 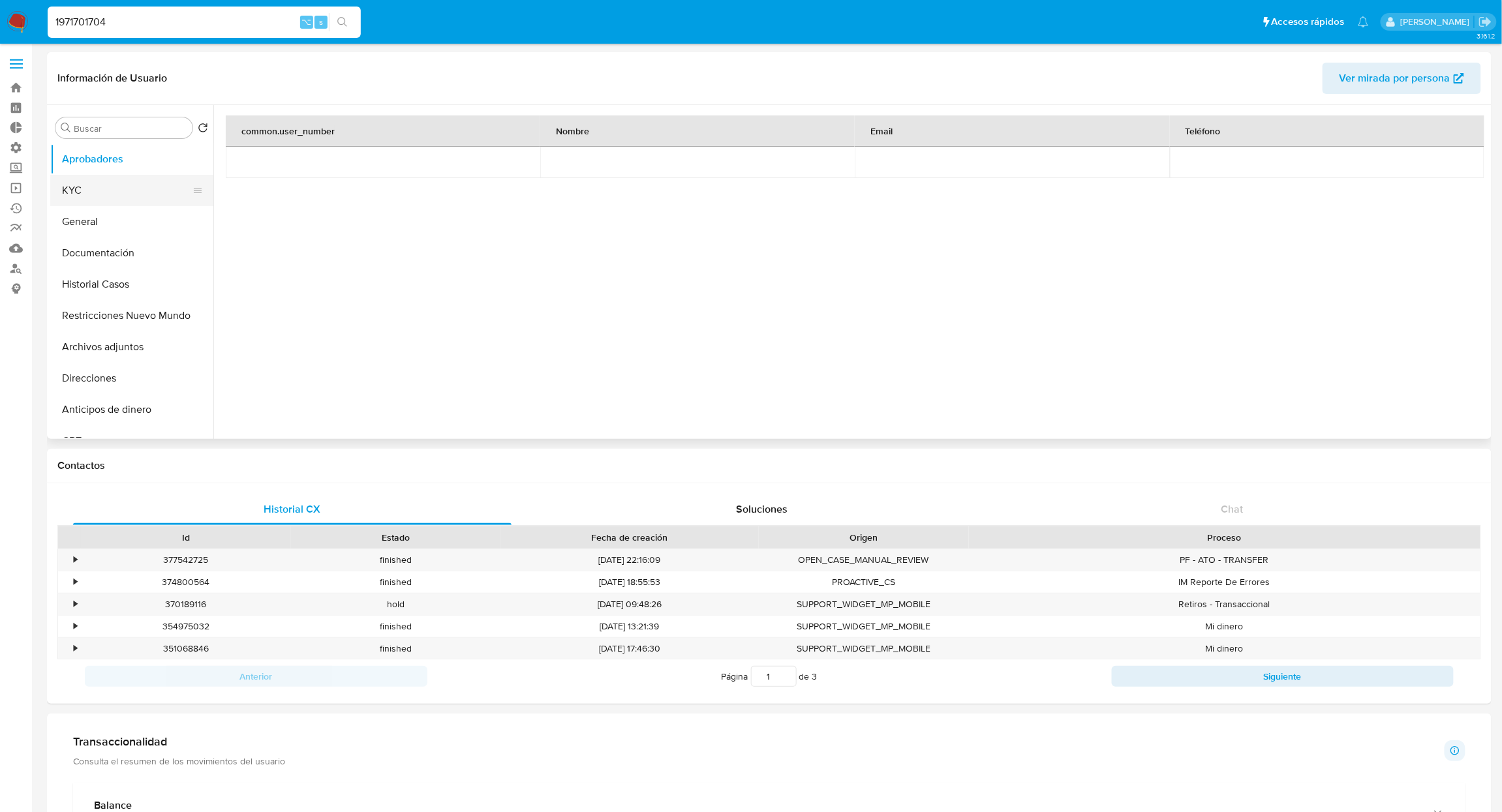 What do you see at coordinates (1283, 676) in the screenshot?
I see `button: Siguiente` at bounding box center [1283, 676].